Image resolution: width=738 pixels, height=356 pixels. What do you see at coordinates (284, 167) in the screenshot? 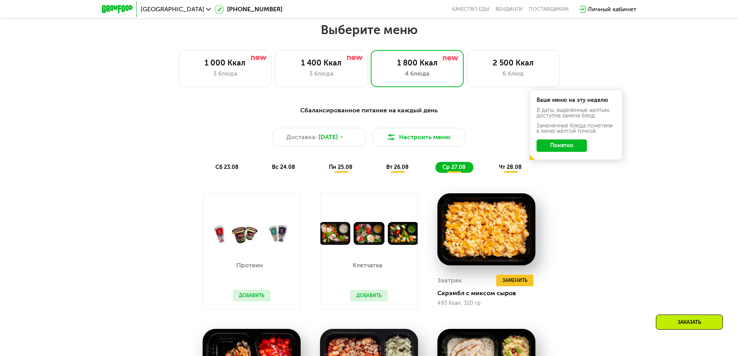
I see `span: вс 24.08` at bounding box center [284, 167].